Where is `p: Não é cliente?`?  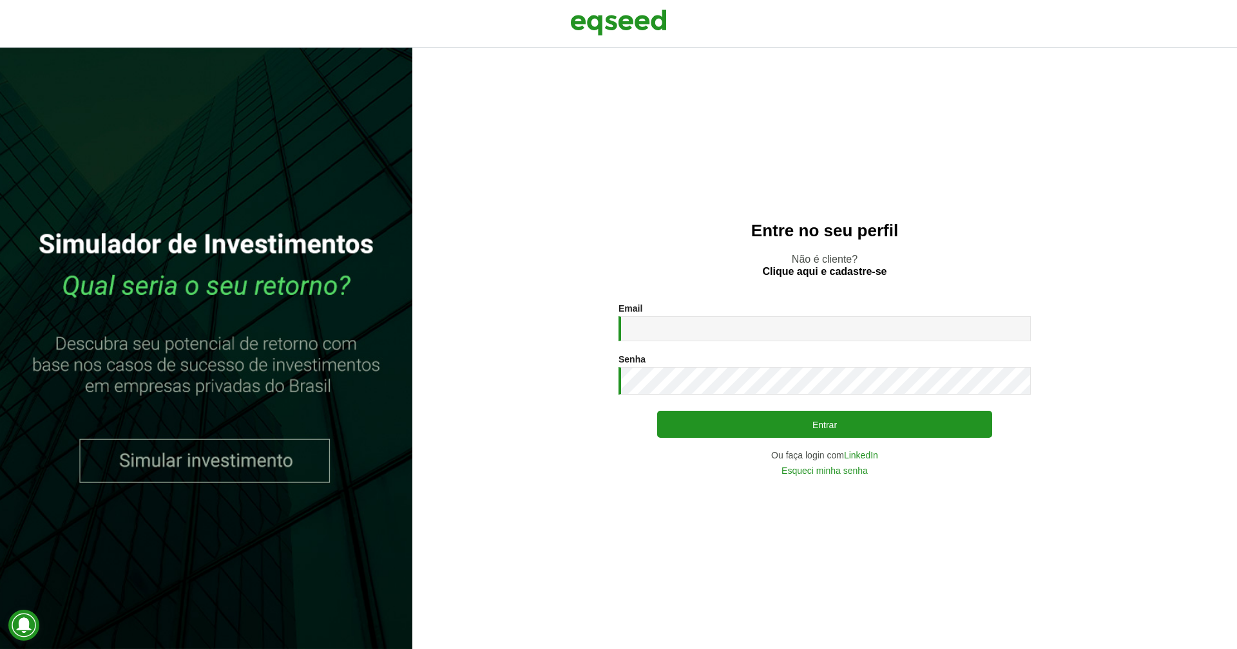
p: Não é cliente? is located at coordinates (825, 265).